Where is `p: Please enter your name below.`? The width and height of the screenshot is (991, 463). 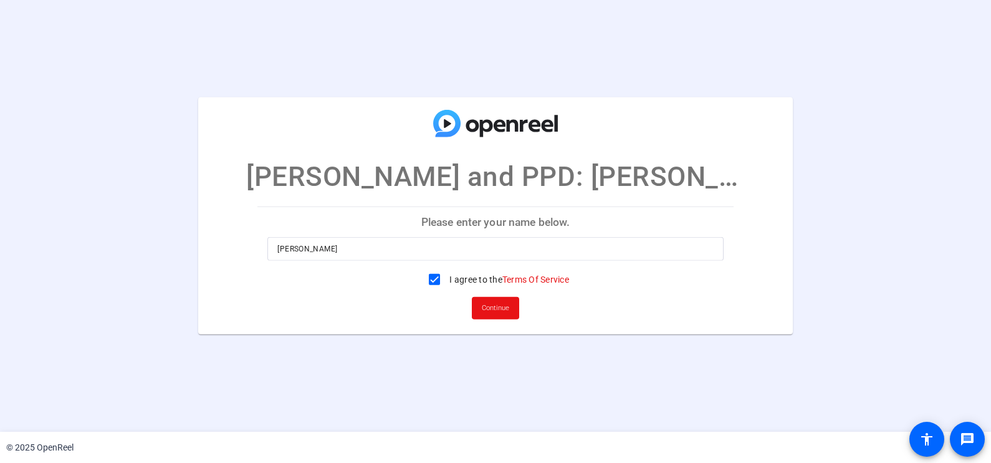 p: Please enter your name below. is located at coordinates (495, 222).